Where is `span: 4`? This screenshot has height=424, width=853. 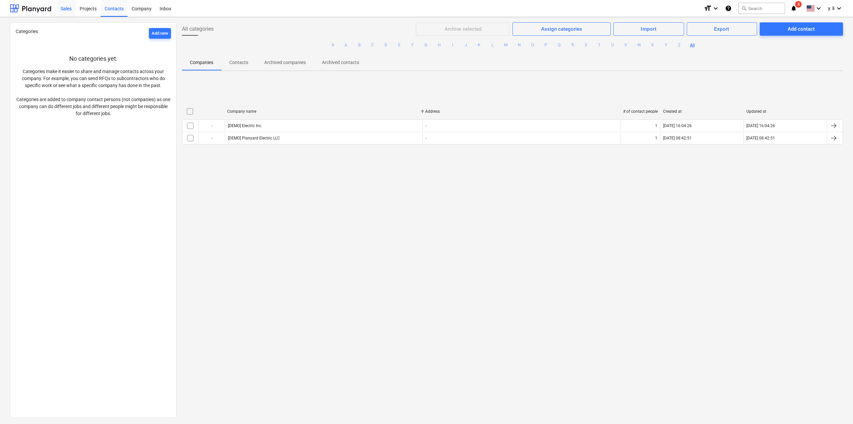 span: 4 is located at coordinates (799, 4).